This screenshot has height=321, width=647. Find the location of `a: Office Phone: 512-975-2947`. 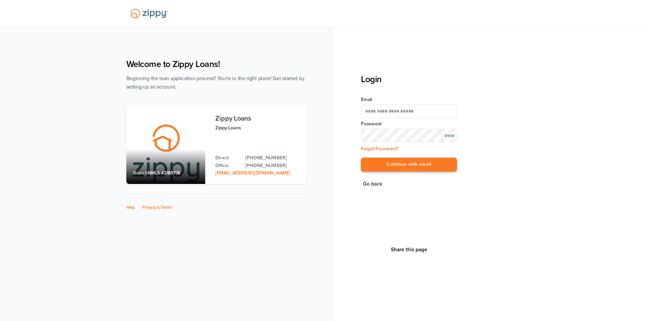

a: Office Phone: 512-975-2947 is located at coordinates (272, 166).